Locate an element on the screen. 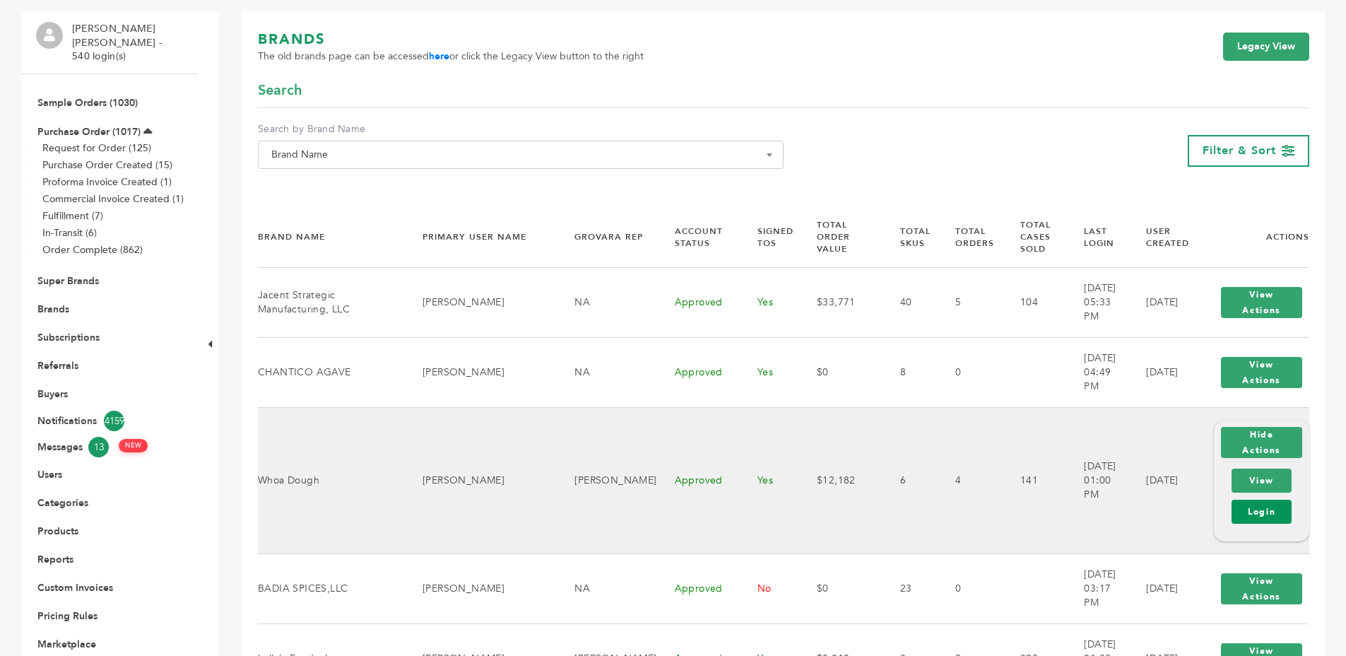  a: Purchase Order (1017) is located at coordinates (89, 131).